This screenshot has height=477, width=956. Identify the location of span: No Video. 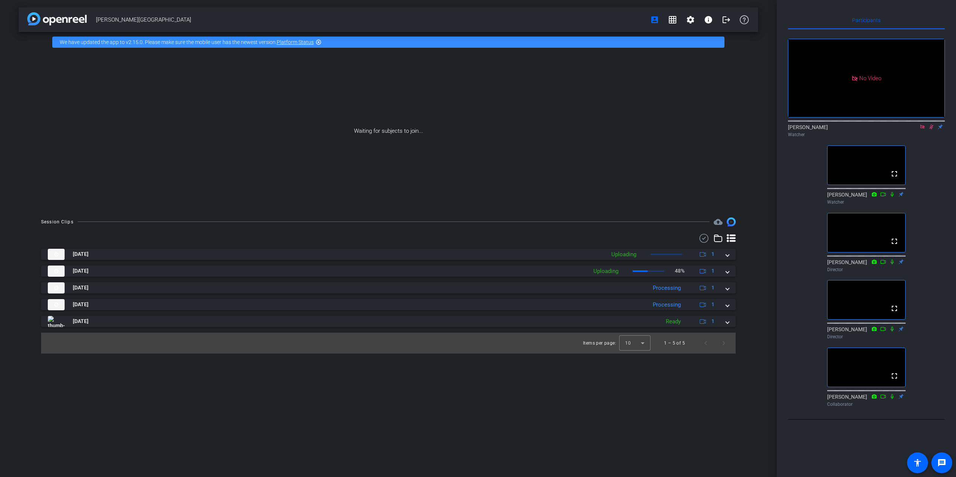
(870, 78).